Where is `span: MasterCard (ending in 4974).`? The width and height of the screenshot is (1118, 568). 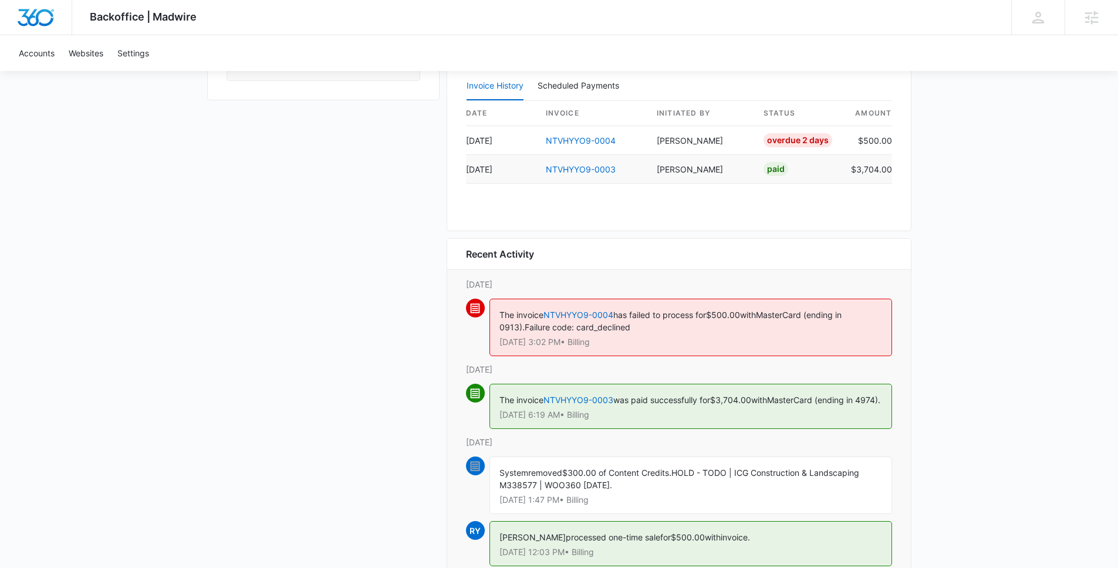 span: MasterCard (ending in 4974). is located at coordinates (823, 400).